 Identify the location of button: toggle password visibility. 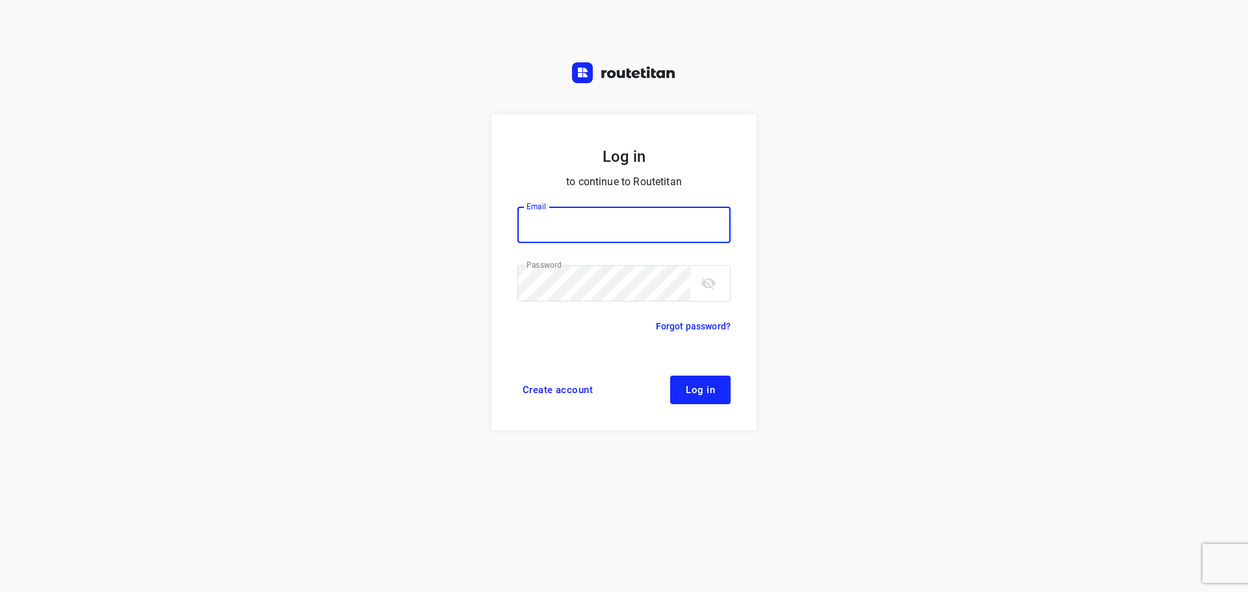
(709, 283).